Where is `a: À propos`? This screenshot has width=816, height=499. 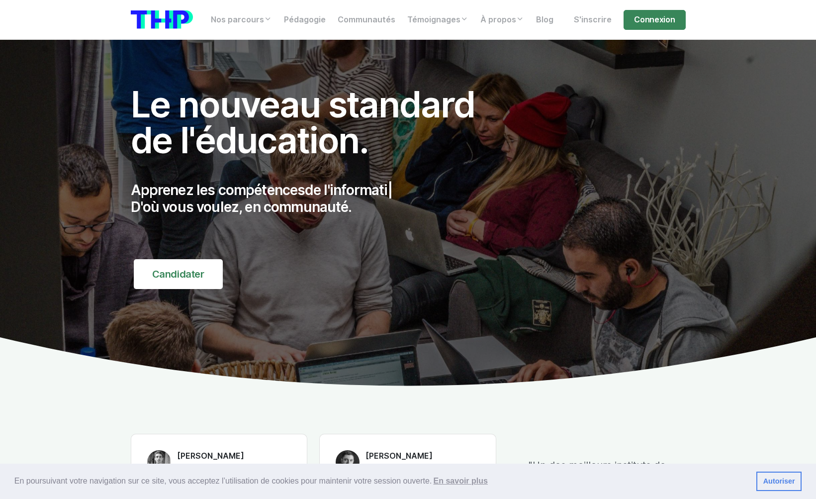
a: À propos is located at coordinates (502, 20).